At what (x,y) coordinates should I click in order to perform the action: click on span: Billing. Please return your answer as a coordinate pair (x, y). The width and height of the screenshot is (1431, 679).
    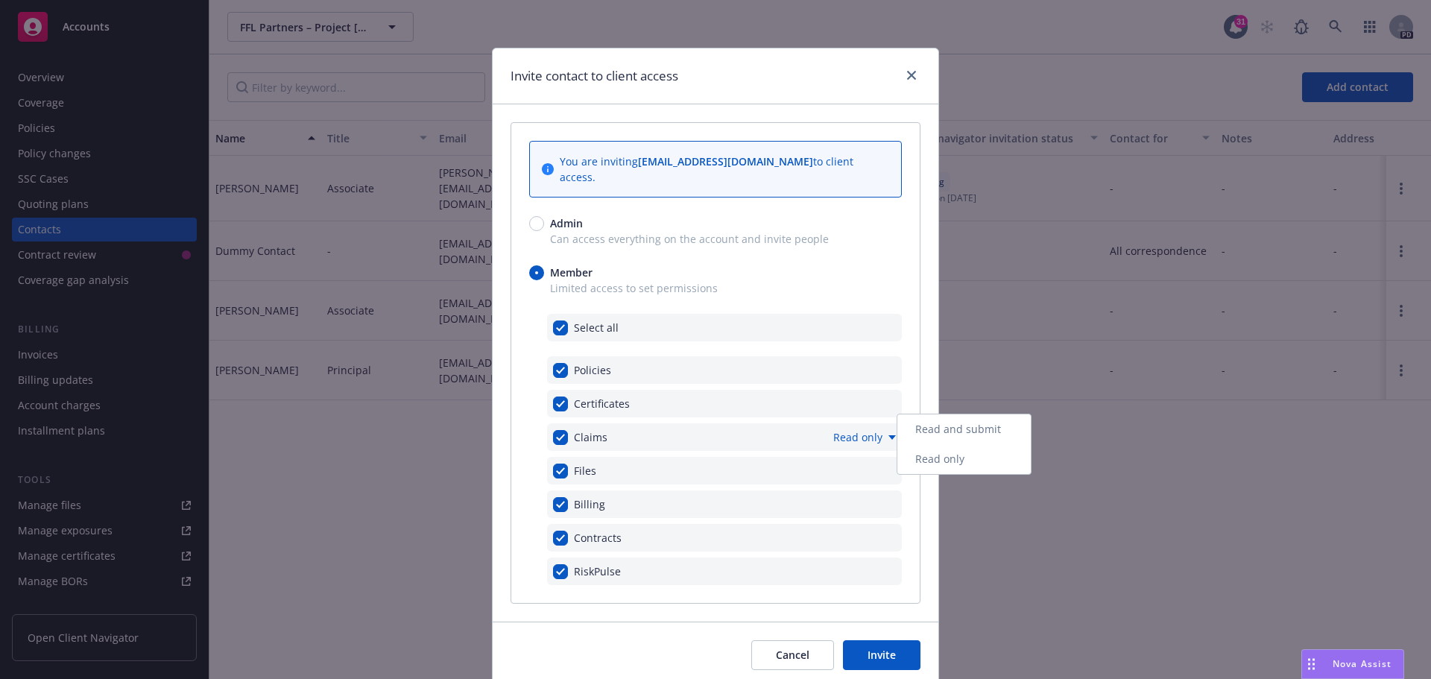
    Looking at the image, I should click on (590, 504).